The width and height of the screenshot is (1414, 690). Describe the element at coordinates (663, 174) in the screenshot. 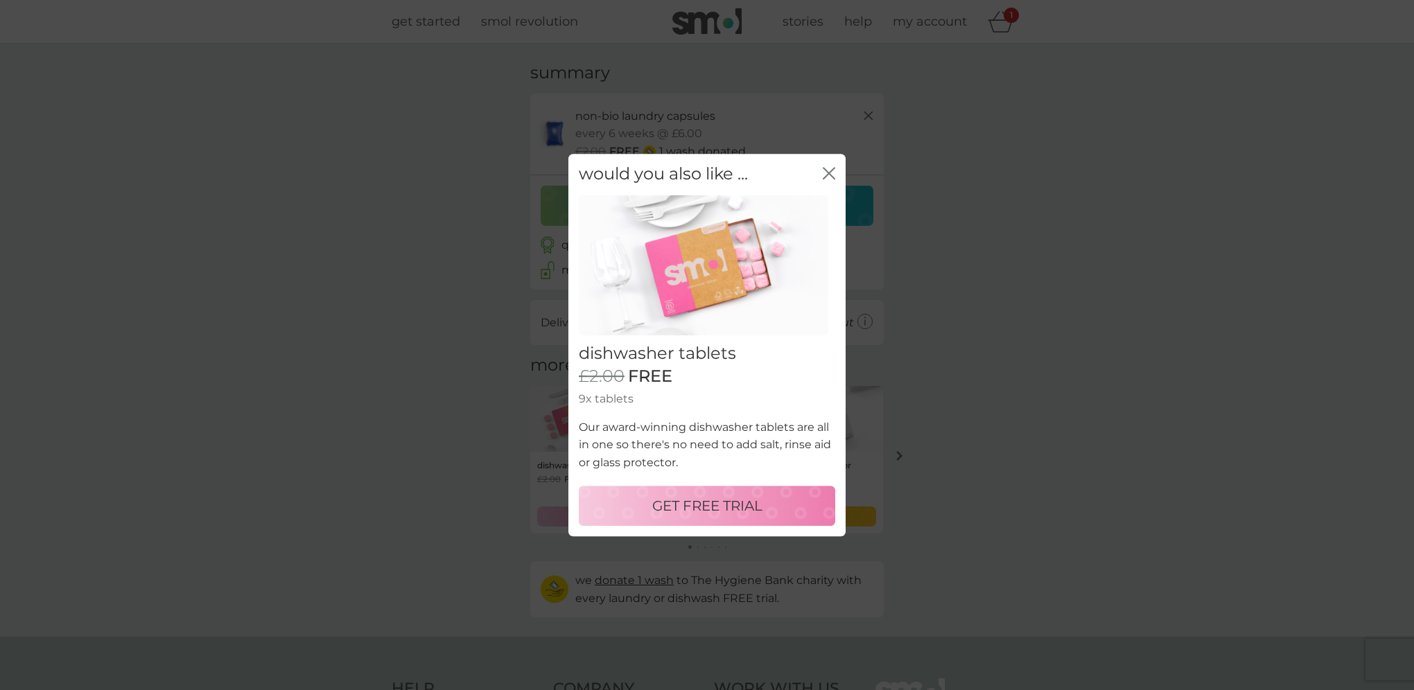

I see `h2: would you also like ...` at that location.